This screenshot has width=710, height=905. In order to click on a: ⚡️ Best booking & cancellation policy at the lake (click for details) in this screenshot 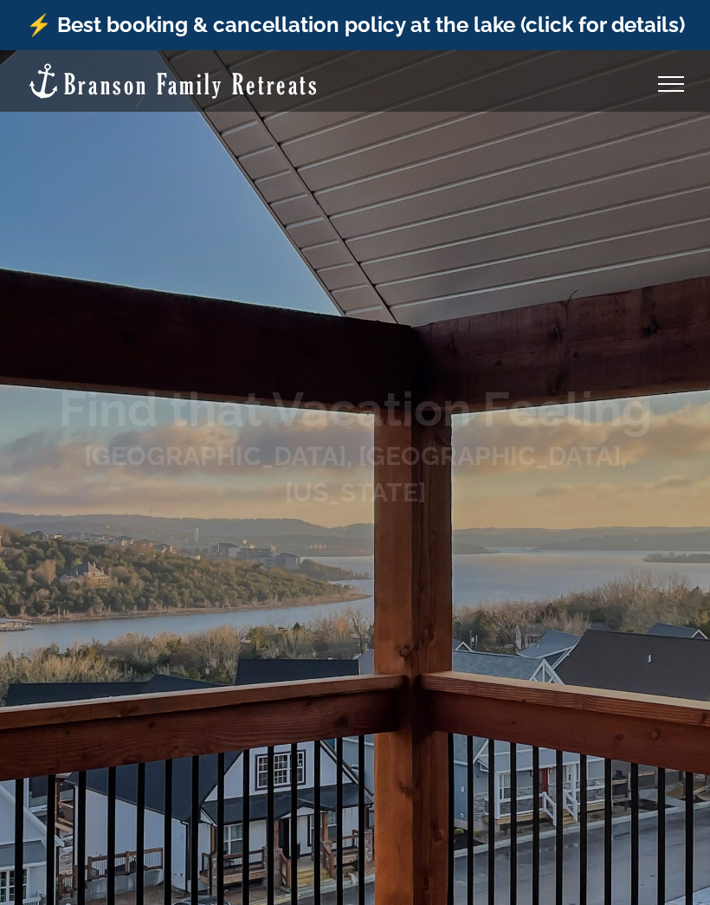, I will do `click(355, 24)`.